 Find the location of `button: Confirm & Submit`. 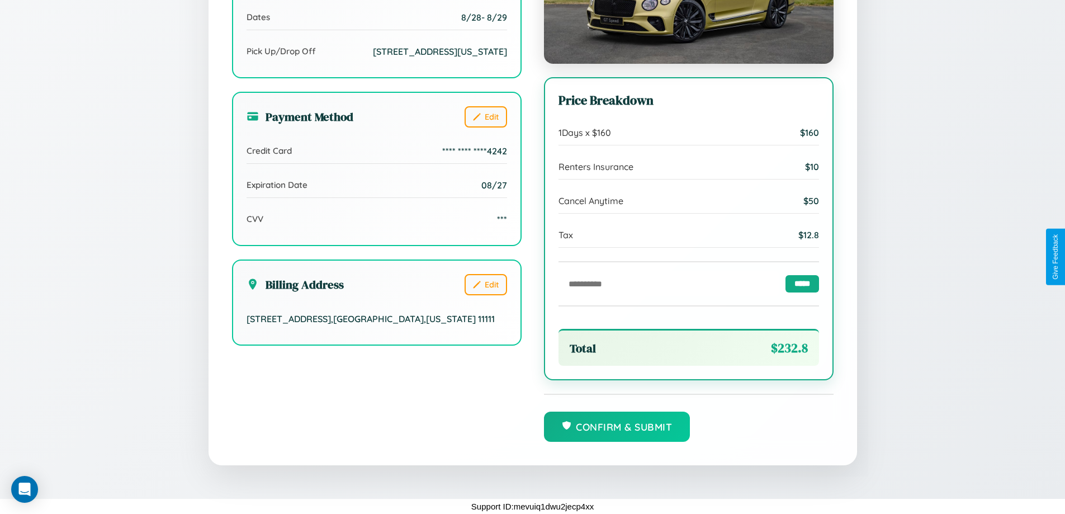

button: Confirm & Submit is located at coordinates (617, 427).